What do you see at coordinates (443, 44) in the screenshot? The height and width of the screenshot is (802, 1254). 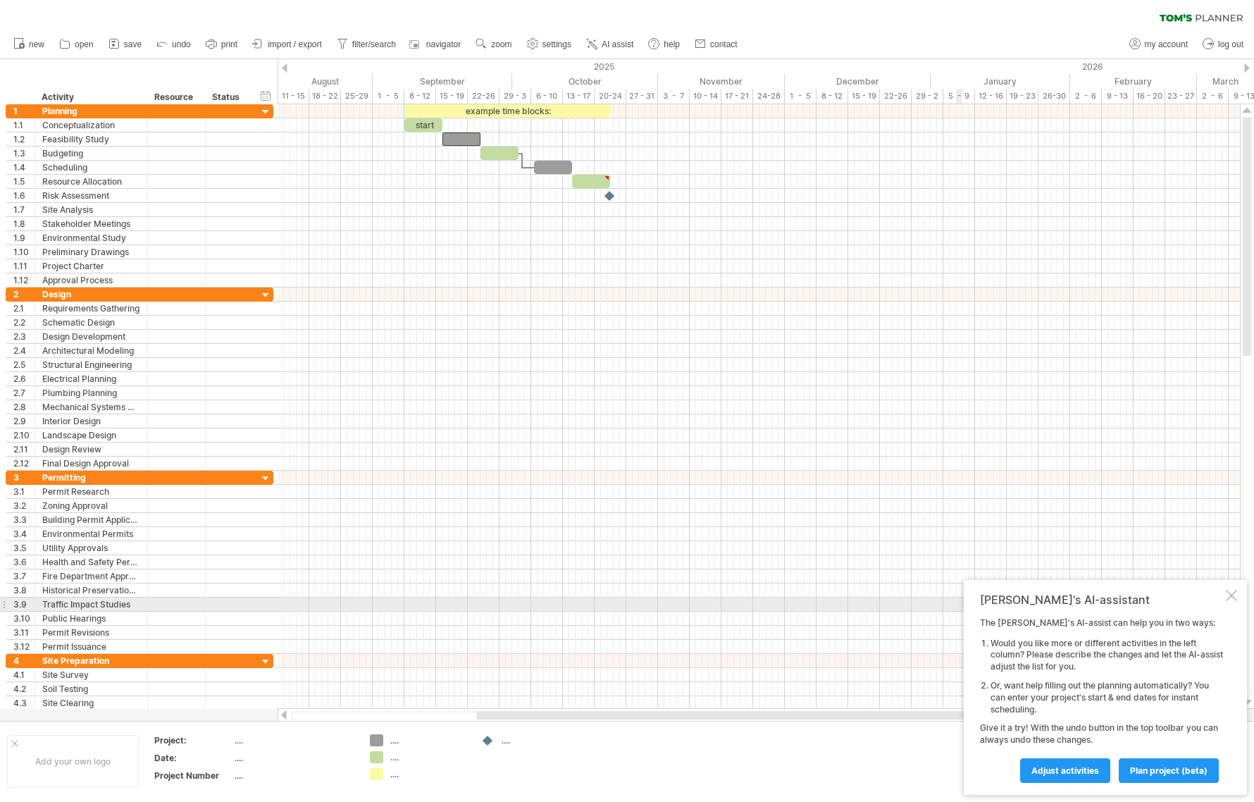 I see `span: navigator` at bounding box center [443, 44].